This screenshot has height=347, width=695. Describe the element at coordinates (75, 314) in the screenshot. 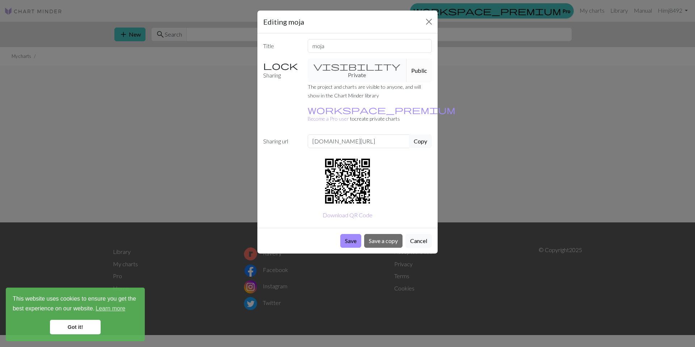

I see `div: cookieconsent` at that location.